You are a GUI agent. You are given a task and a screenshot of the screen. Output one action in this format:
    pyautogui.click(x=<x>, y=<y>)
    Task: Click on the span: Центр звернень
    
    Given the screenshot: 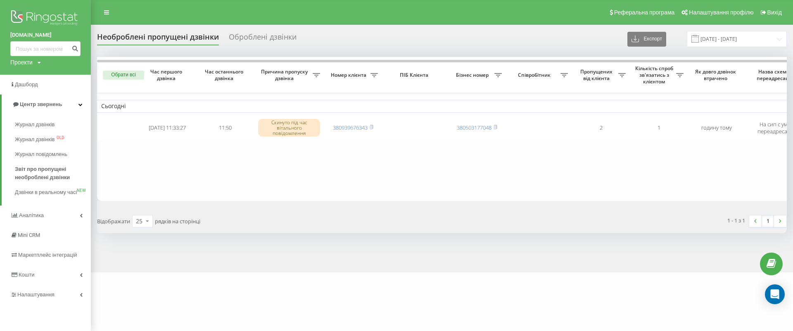 What is the action you would take?
    pyautogui.click(x=41, y=104)
    